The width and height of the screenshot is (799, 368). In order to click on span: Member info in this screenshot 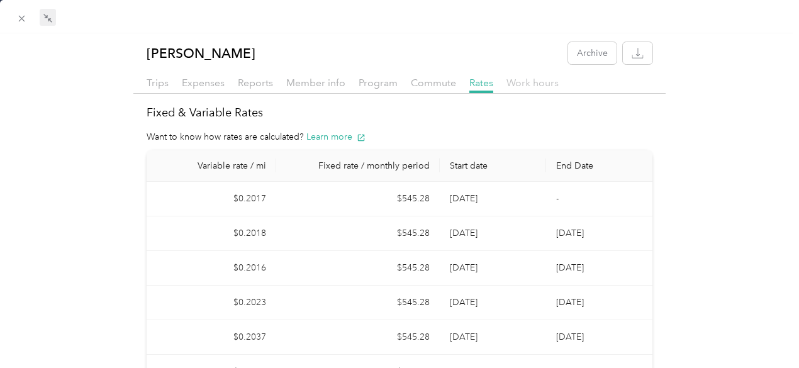, I will do `click(316, 82)`.